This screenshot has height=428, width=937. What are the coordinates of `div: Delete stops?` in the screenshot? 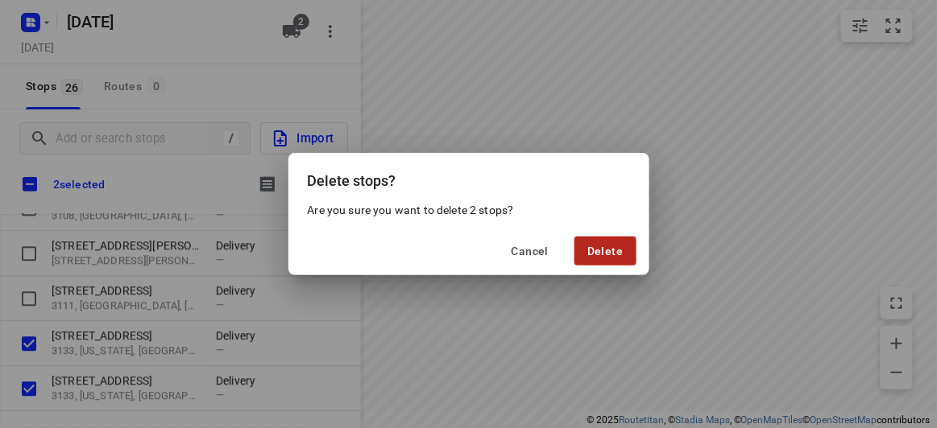 It's located at (469, 177).